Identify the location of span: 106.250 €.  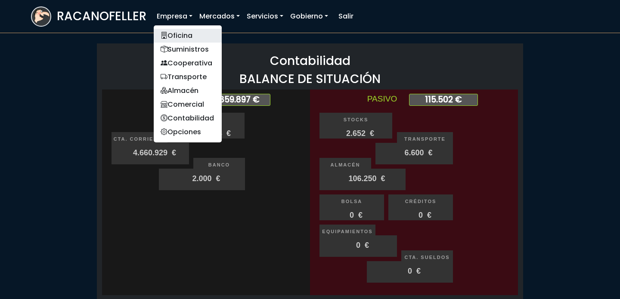
(367, 179).